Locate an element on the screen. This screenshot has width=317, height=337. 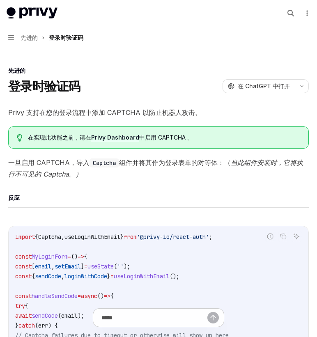
span: import is located at coordinates (25, 237).